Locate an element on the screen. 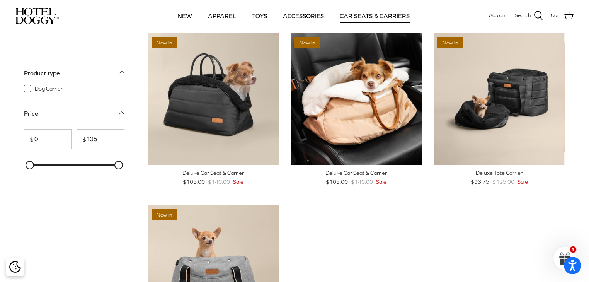 The height and width of the screenshot is (282, 589). a: Account is located at coordinates (498, 15).